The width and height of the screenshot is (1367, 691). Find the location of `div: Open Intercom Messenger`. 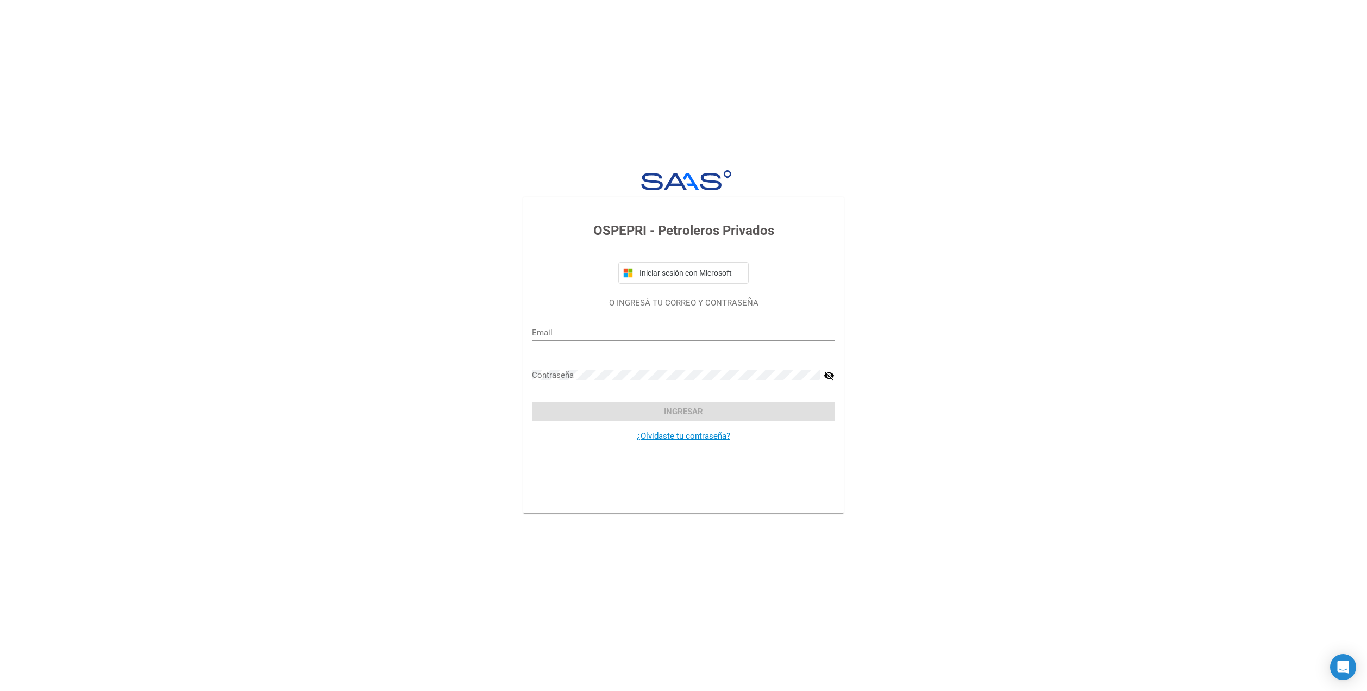

div: Open Intercom Messenger is located at coordinates (1343, 667).